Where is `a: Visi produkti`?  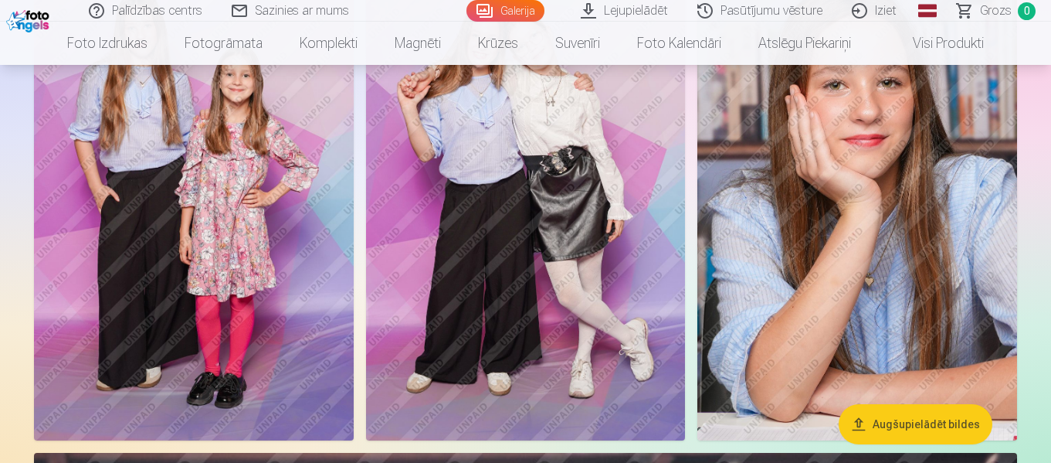
a: Visi produkti is located at coordinates (936, 43).